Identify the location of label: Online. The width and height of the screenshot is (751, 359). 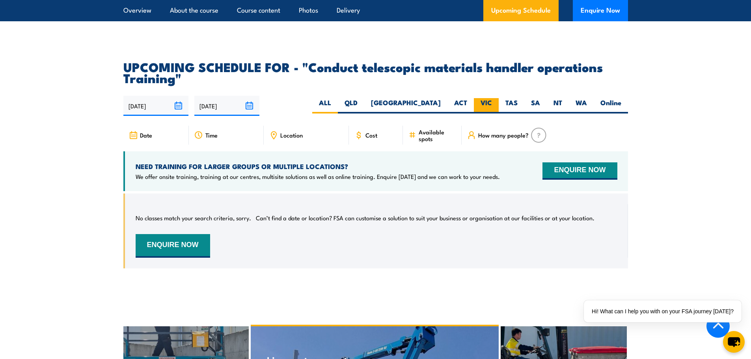
(611, 106).